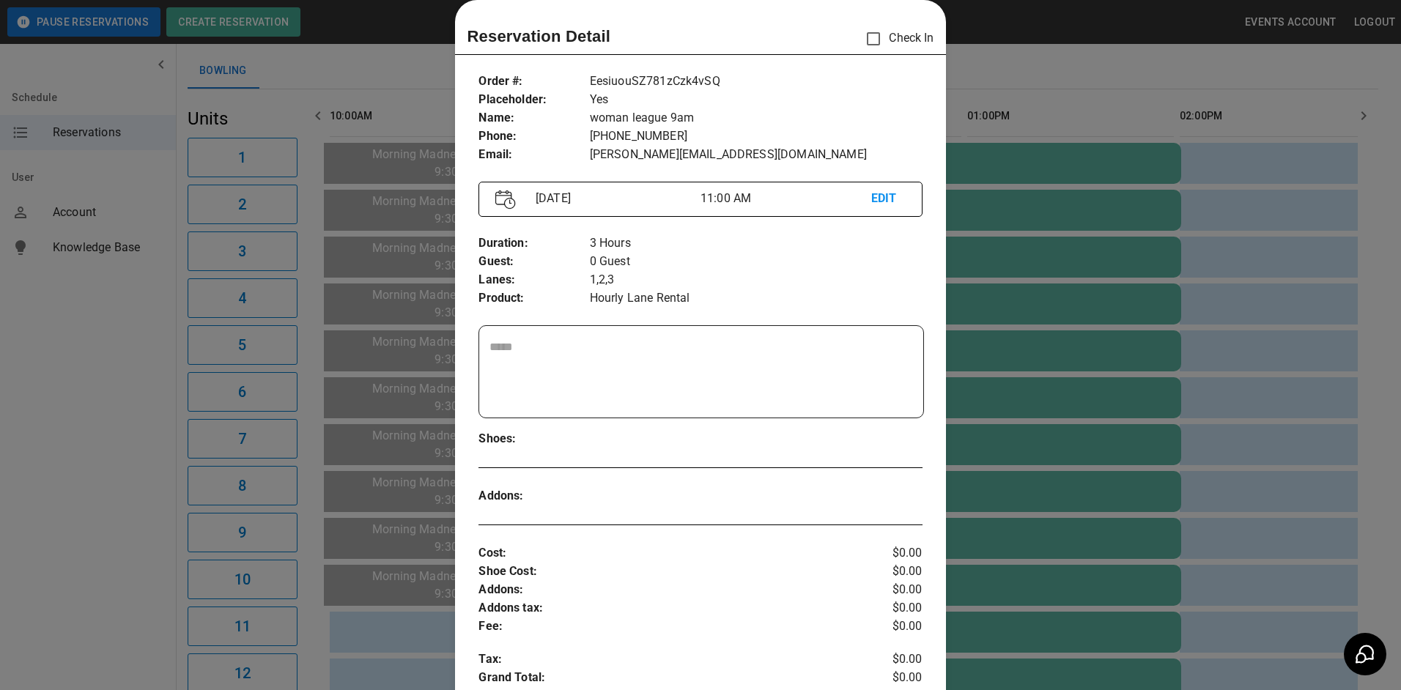 The width and height of the screenshot is (1401, 690). I want to click on p: Duration :, so click(534, 243).